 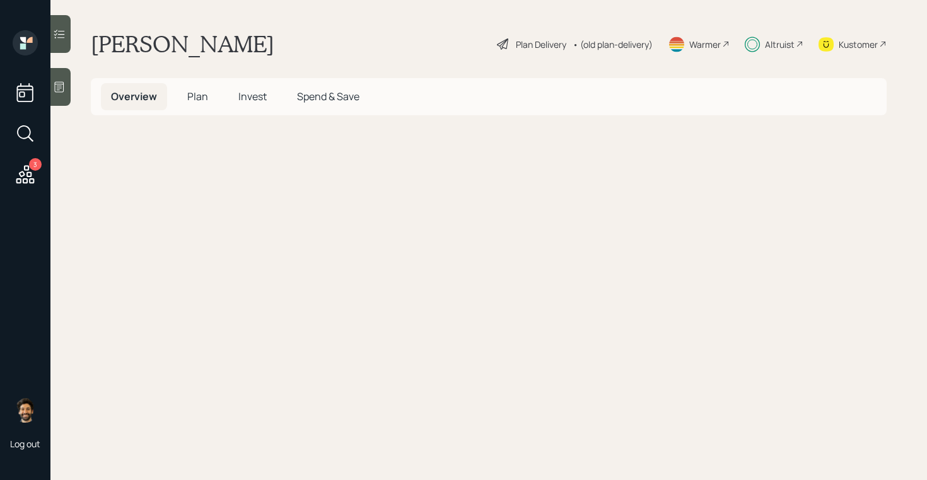 What do you see at coordinates (35, 165) in the screenshot?
I see `div: 3` at bounding box center [35, 165].